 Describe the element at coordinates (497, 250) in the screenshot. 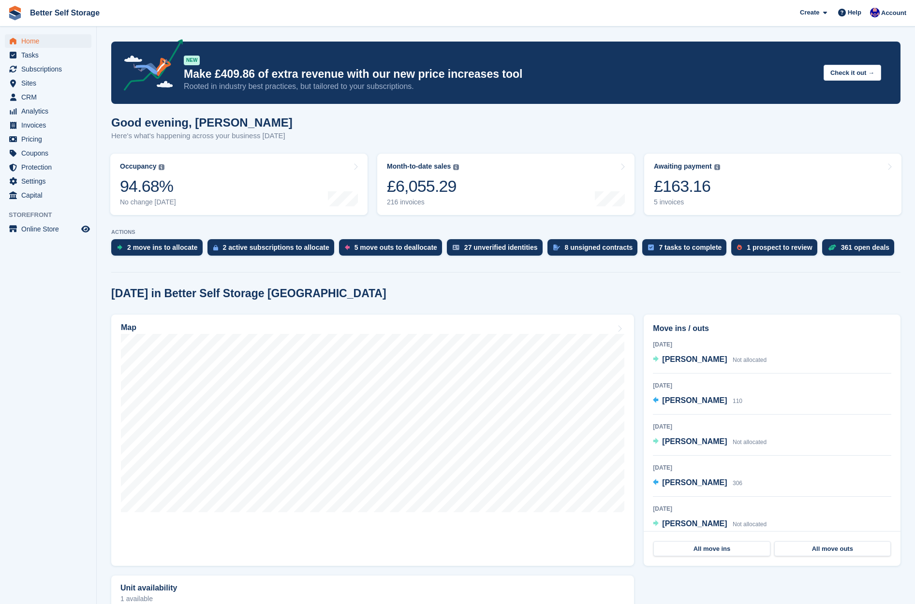

I see `a: 27 unverified identities` at that location.